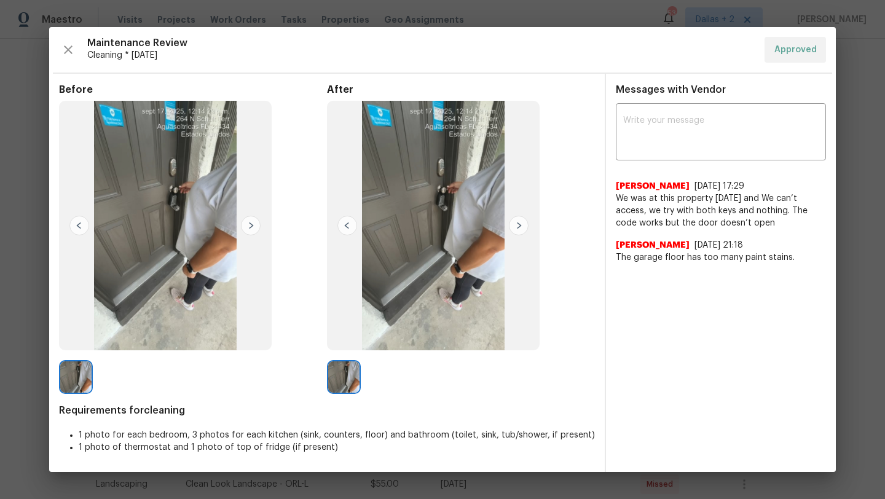 The width and height of the screenshot is (885, 499). I want to click on li: 1 photo of thermostat and 1 photo of top of fridge (if present), so click(337, 447).